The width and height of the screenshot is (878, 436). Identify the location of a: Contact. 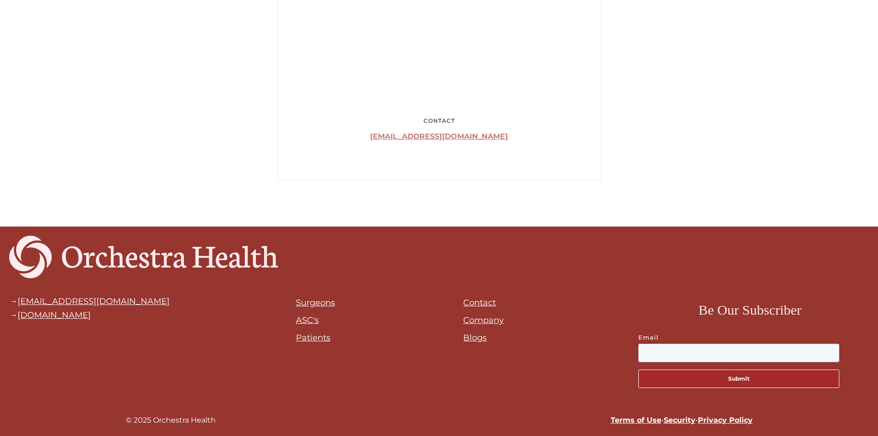
(479, 302).